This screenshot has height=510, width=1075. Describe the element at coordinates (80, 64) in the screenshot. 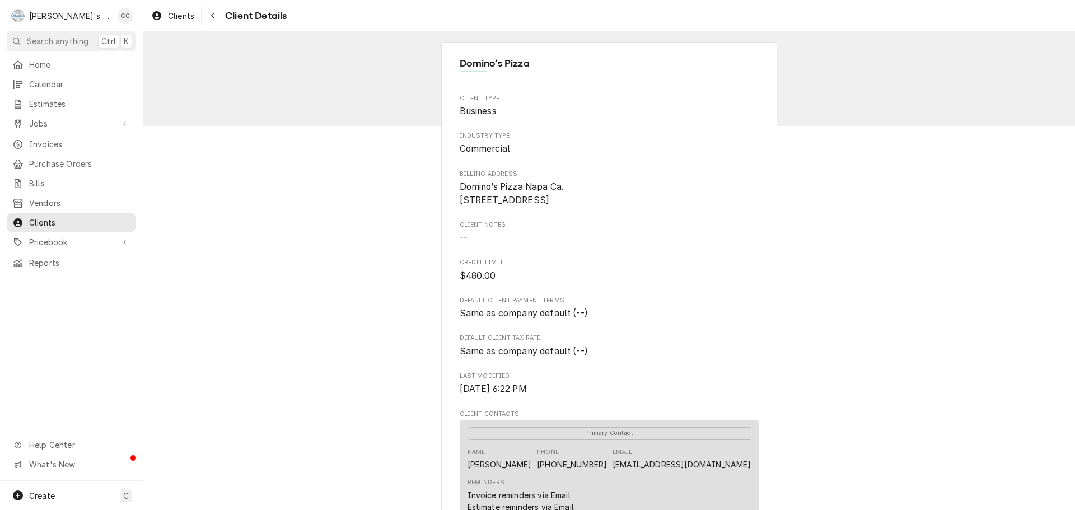

I see `span: Home` at that location.